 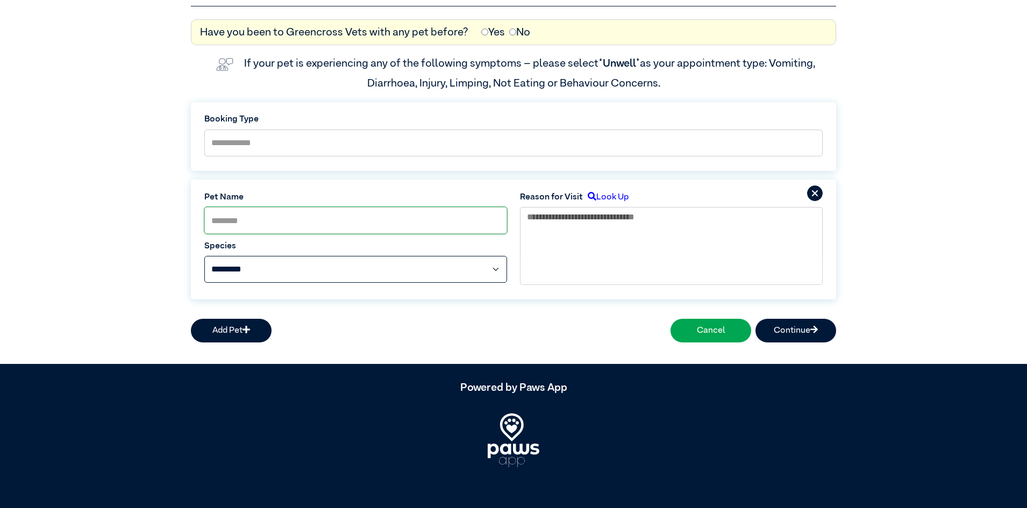 I want to click on label: No, so click(x=519, y=32).